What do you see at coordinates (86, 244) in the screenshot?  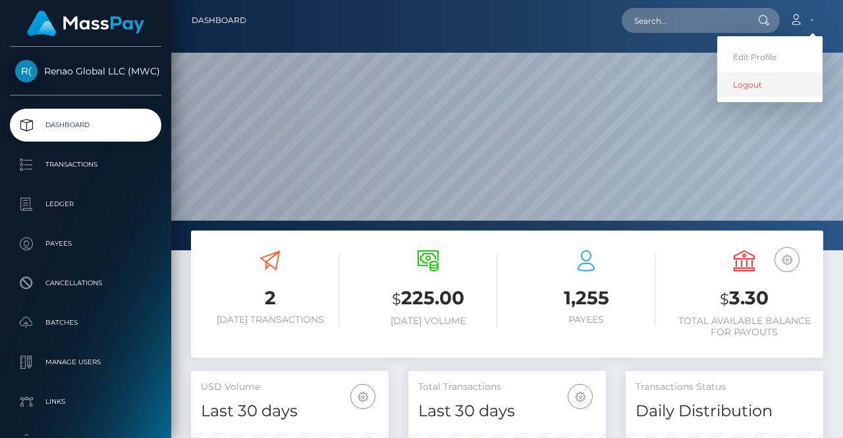 I see `a: Payees` at bounding box center [86, 244].